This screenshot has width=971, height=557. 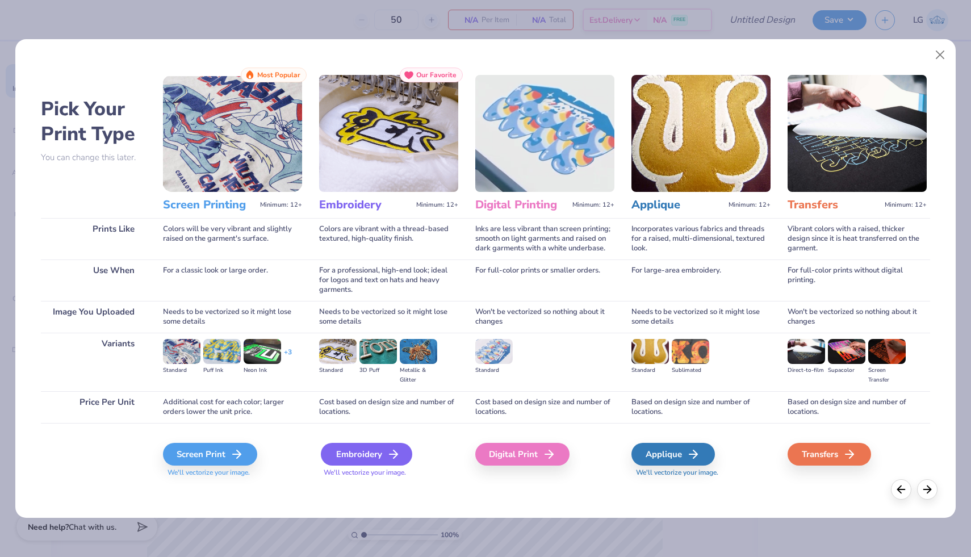 I want to click on div: For a professional, high-end look; ideal for logos and text on hats and heavy garments., so click(x=389, y=280).